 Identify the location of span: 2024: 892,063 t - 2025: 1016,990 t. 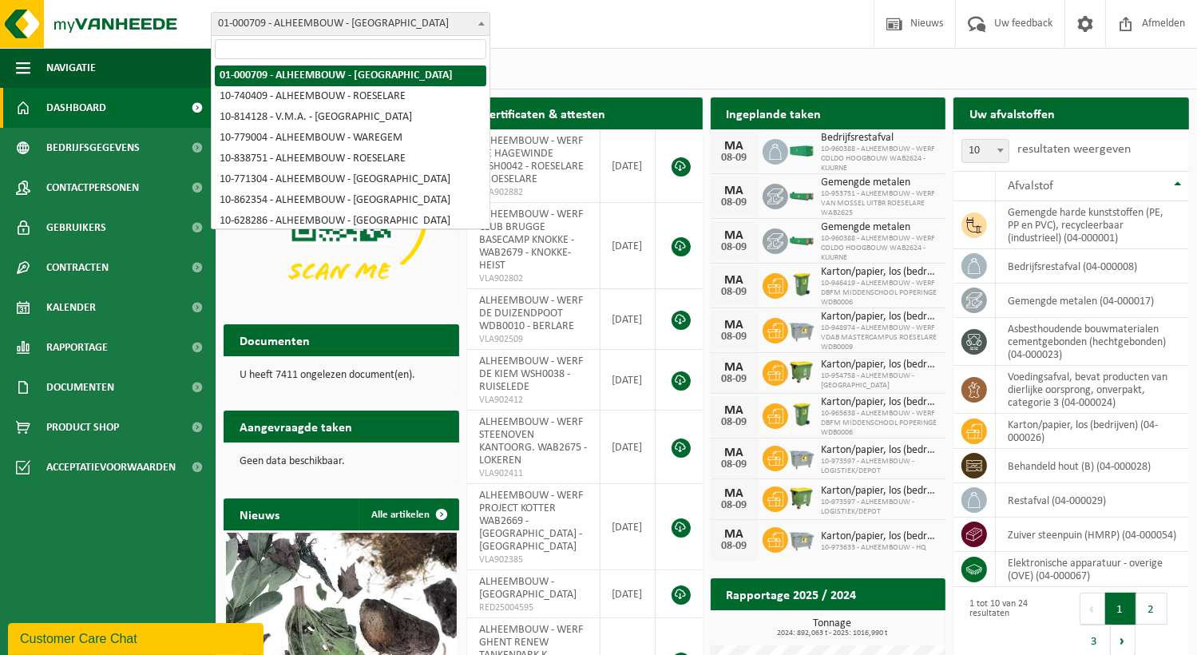
(832, 633).